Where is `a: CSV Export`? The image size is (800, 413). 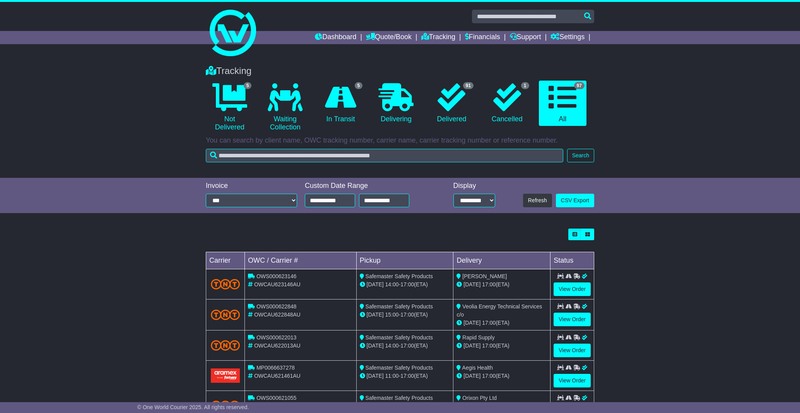
a: CSV Export is located at coordinates (575, 200).